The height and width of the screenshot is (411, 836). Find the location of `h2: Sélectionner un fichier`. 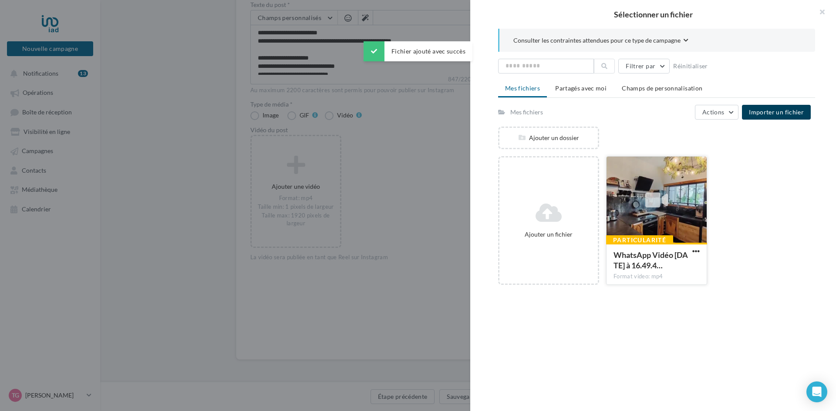

h2: Sélectionner un fichier is located at coordinates (653, 14).